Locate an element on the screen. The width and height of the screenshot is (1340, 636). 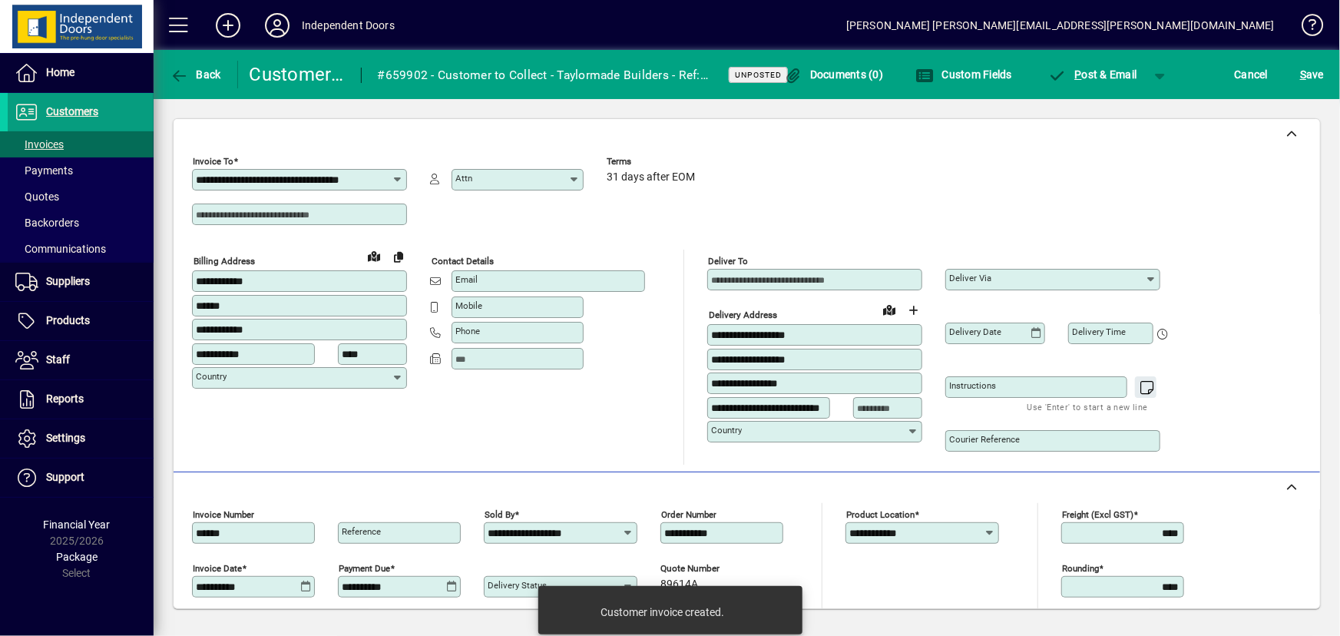
button: Choose address is located at coordinates (914, 310).